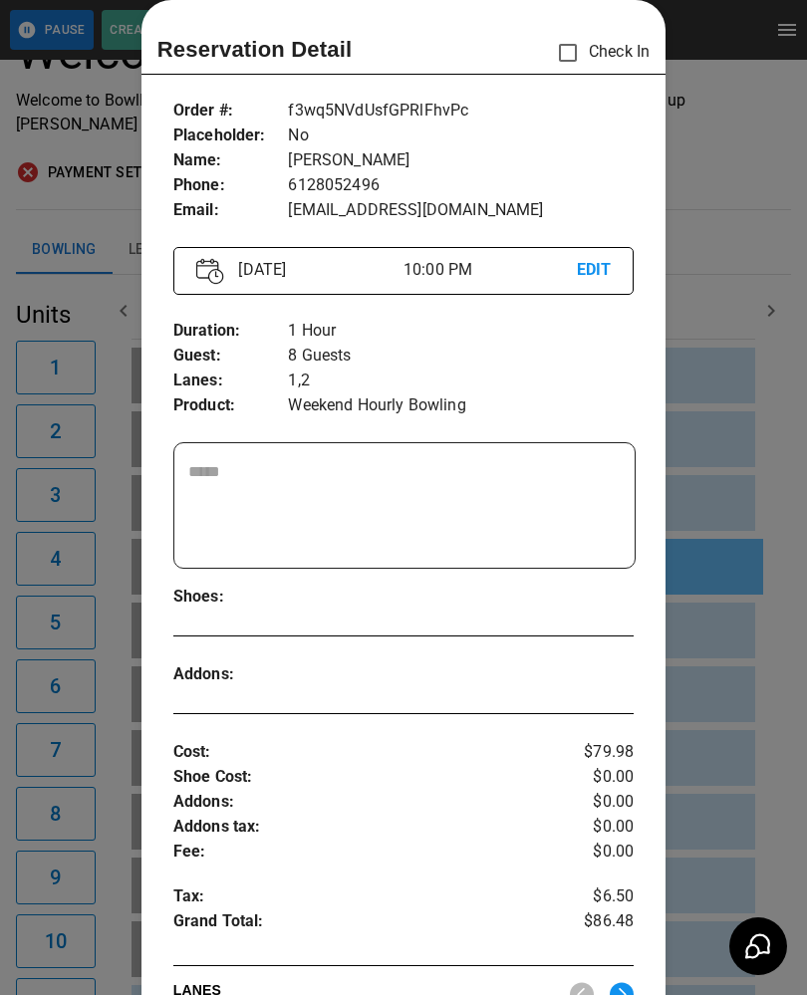 This screenshot has width=807, height=995. I want to click on p: Product :, so click(231, 405).